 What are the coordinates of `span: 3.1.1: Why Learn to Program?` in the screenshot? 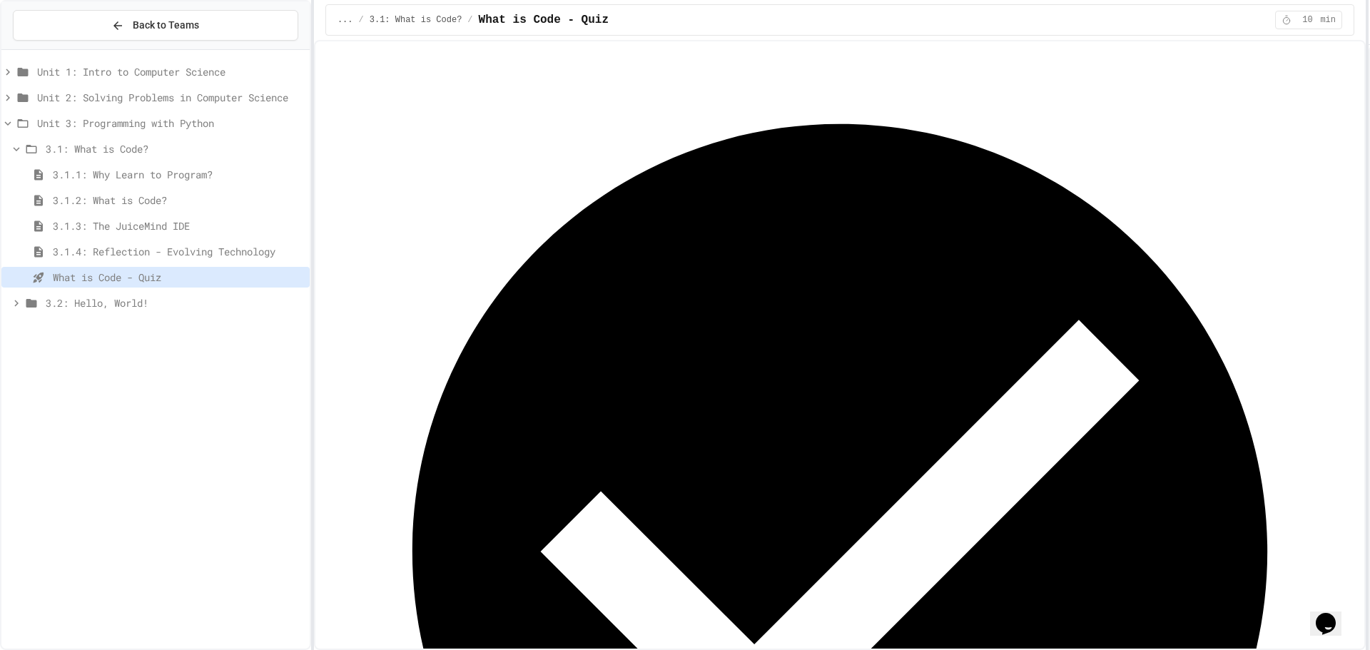 It's located at (178, 174).